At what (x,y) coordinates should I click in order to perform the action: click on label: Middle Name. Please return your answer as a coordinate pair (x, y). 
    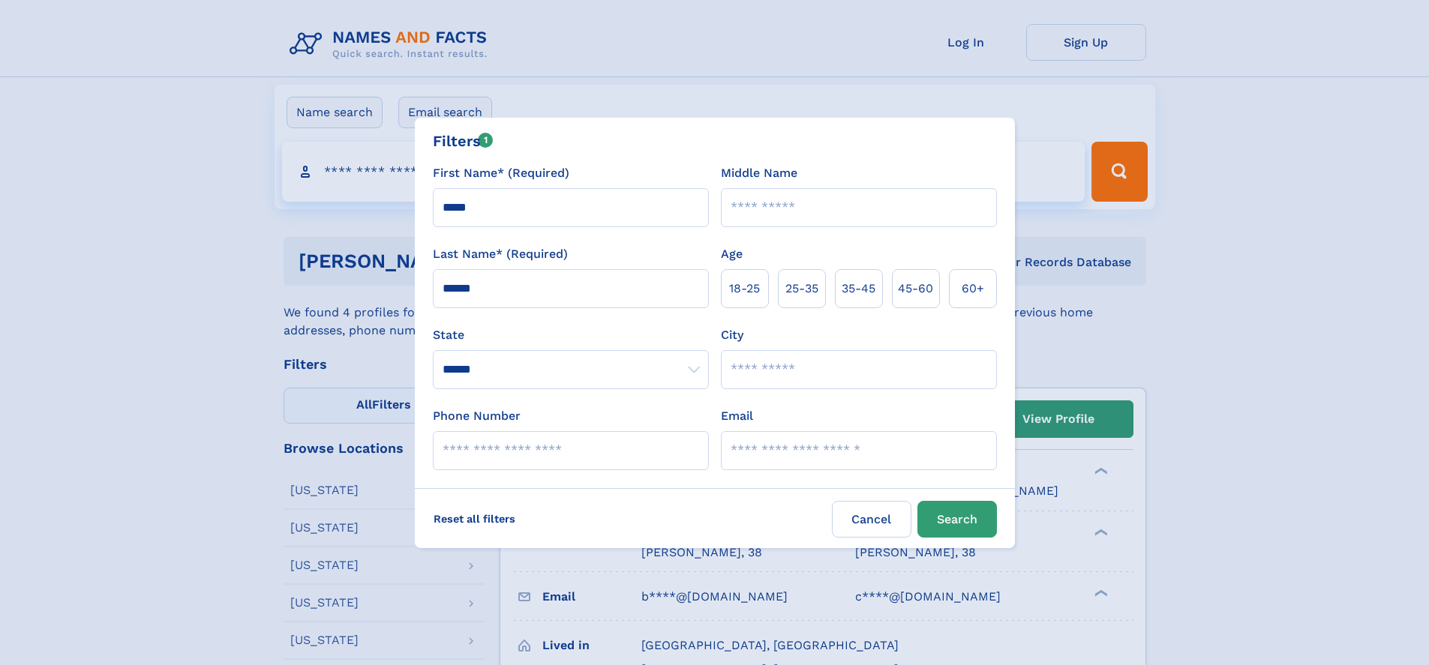
    Looking at the image, I should click on (759, 173).